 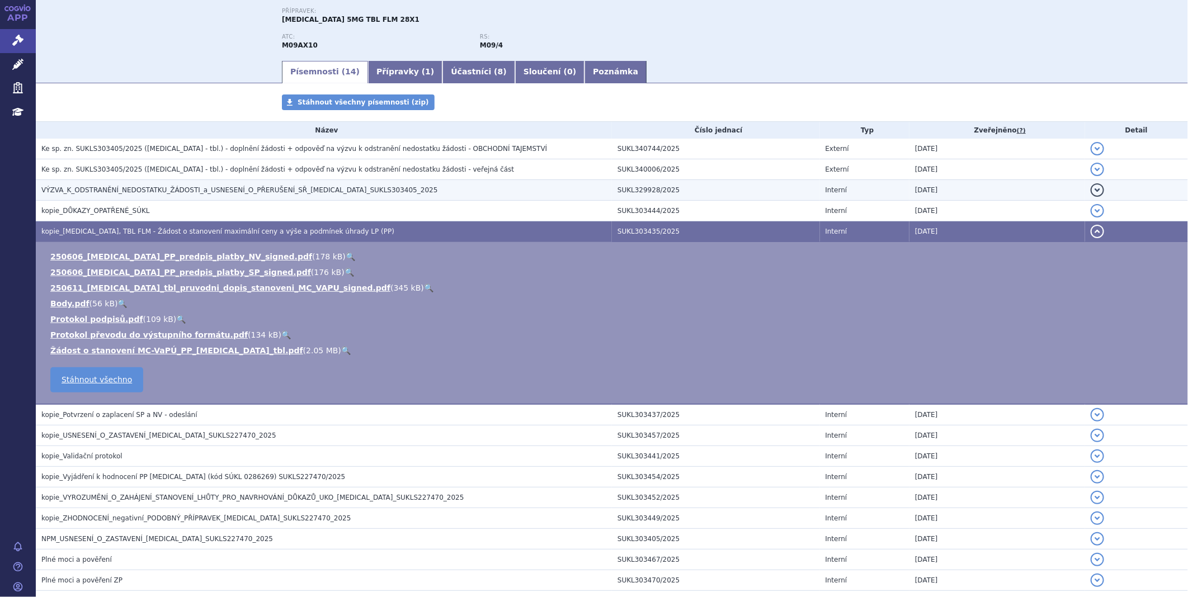 What do you see at coordinates (1137, 130) in the screenshot?
I see `th: Detail` at bounding box center [1137, 130].